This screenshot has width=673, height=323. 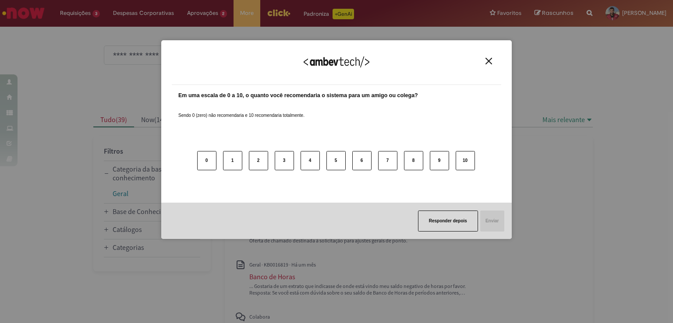 I want to click on img: Close, so click(x=488, y=61).